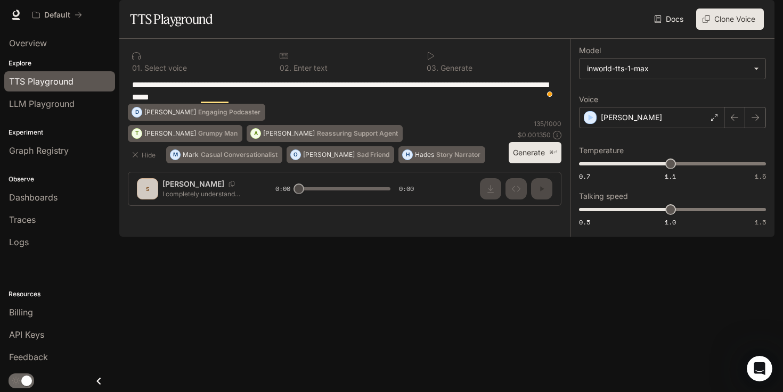 The width and height of the screenshot is (783, 392). Describe the element at coordinates (729, 19) in the screenshot. I see `button: Clone Voice` at that location.